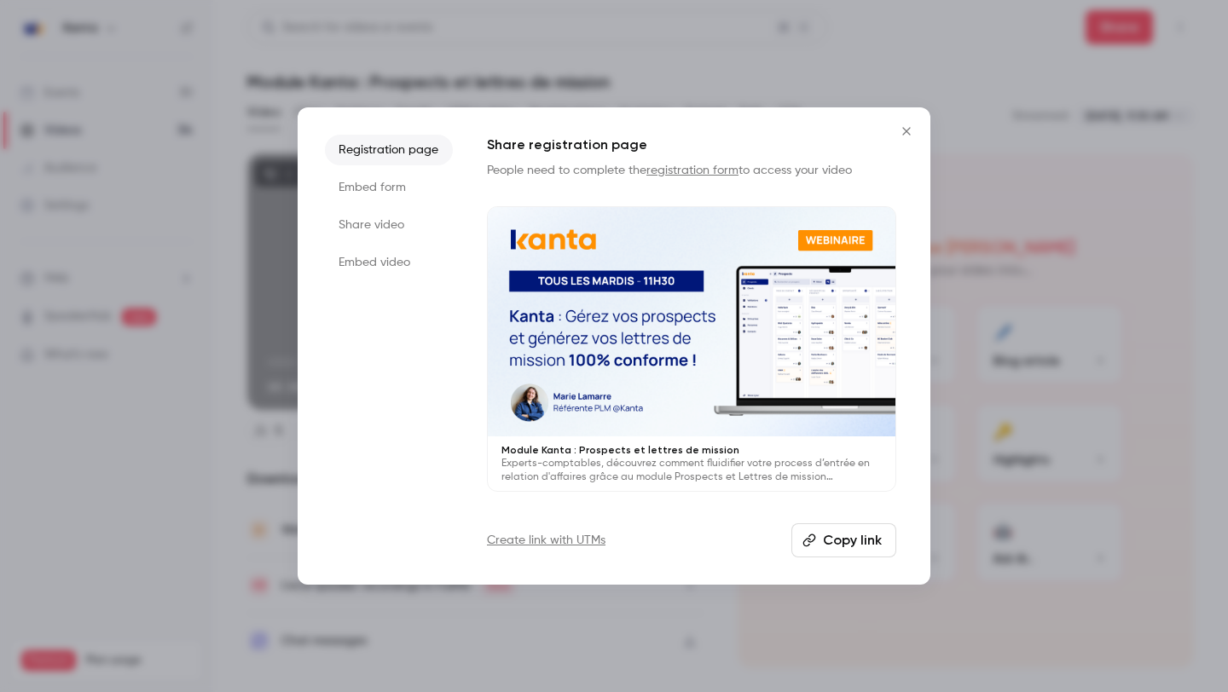 The image size is (1228, 692). Describe the element at coordinates (906, 131) in the screenshot. I see `button: Close` at that location.